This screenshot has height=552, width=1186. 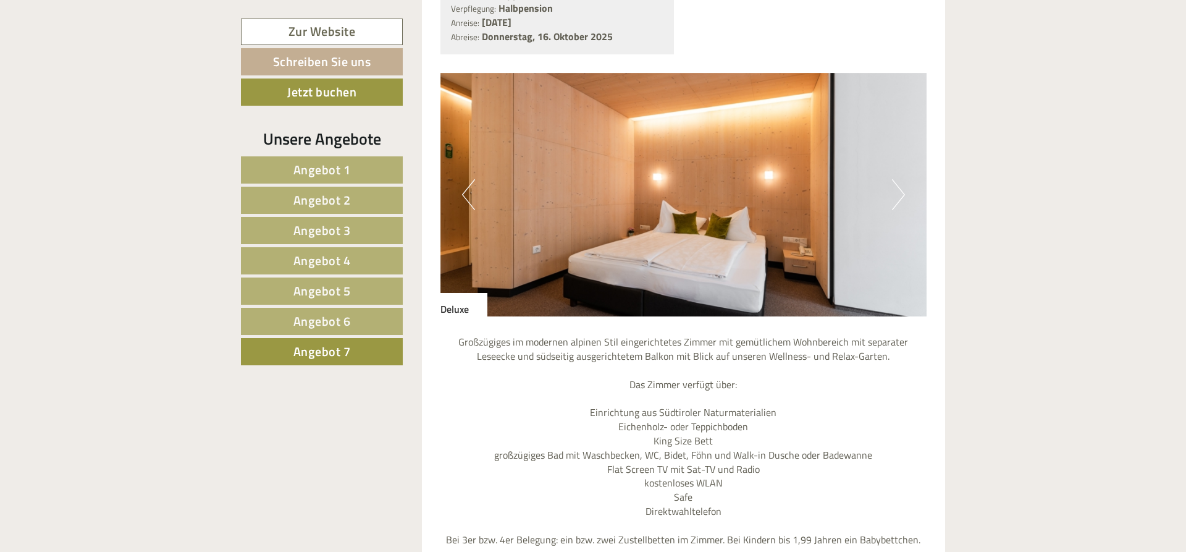 What do you see at coordinates (322, 230) in the screenshot?
I see `span: Angebot 3` at bounding box center [322, 230].